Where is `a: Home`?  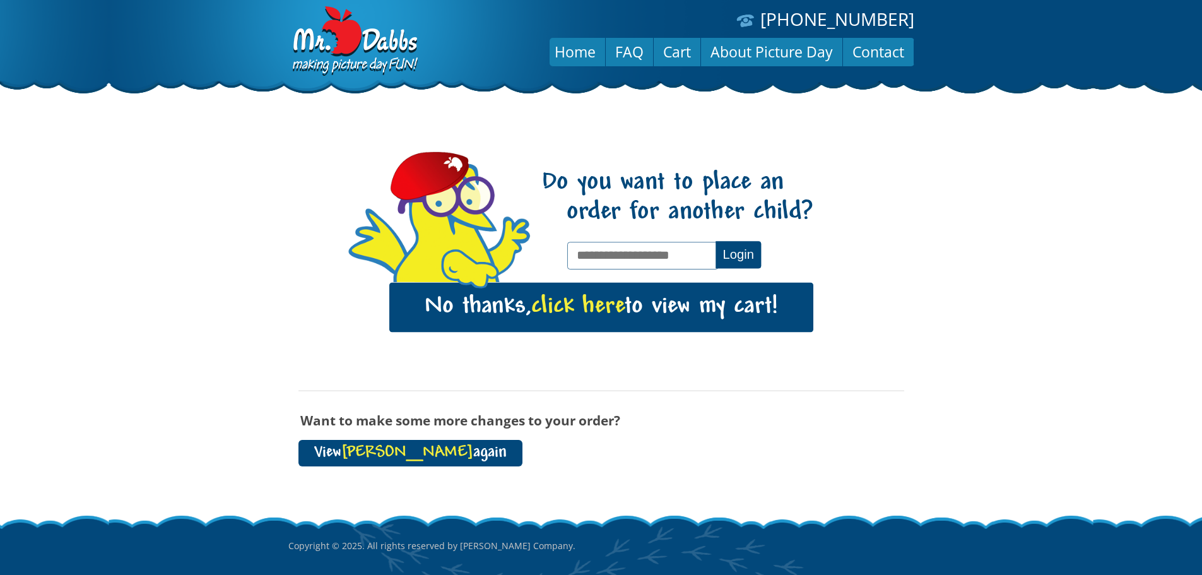 a: Home is located at coordinates (575, 52).